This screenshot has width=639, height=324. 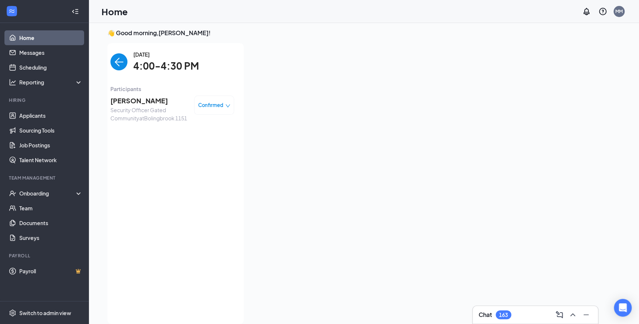 What do you see at coordinates (573, 315) in the screenshot?
I see `svg: ChevronUp` at bounding box center [573, 315].